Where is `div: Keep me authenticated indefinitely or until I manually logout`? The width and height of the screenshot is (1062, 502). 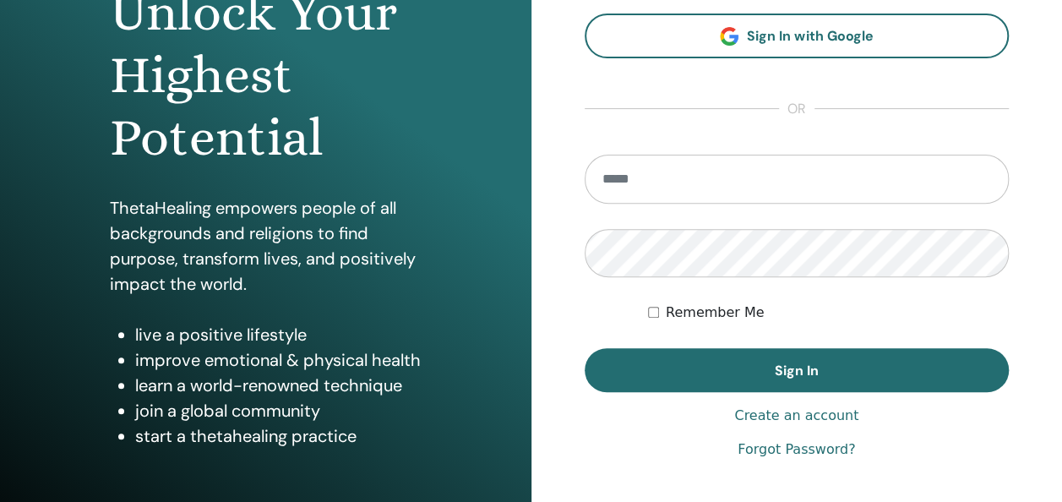 div: Keep me authenticated indefinitely or until I manually logout is located at coordinates (828, 313).